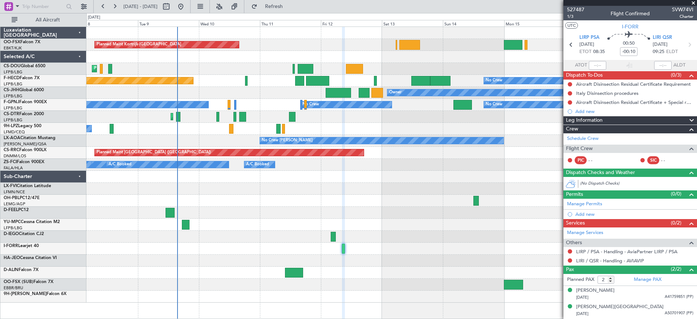  What do you see at coordinates (15, 156) in the screenshot?
I see `a: DNMM/LOS` at bounding box center [15, 156].